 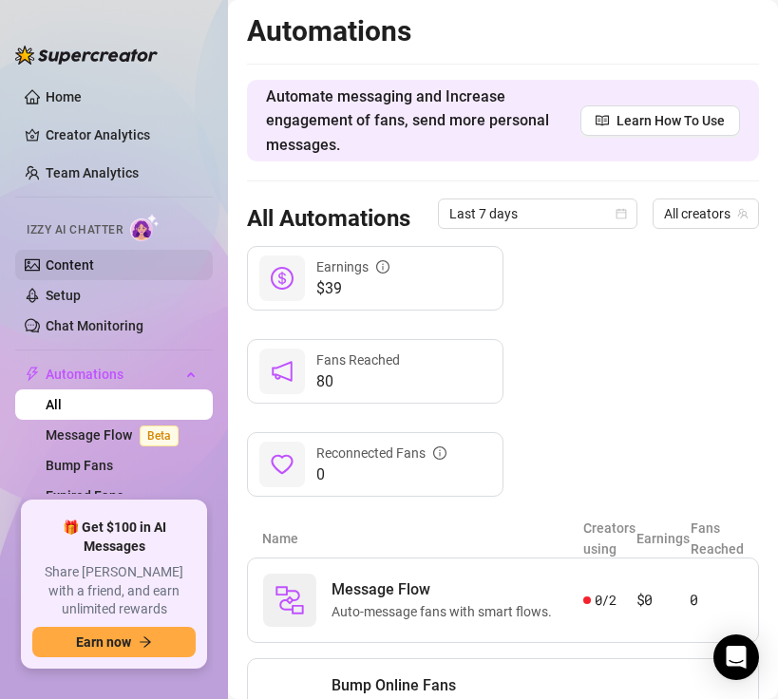 What do you see at coordinates (457, 685) in the screenshot?
I see `span: Bump Online Fans` at bounding box center [457, 685].